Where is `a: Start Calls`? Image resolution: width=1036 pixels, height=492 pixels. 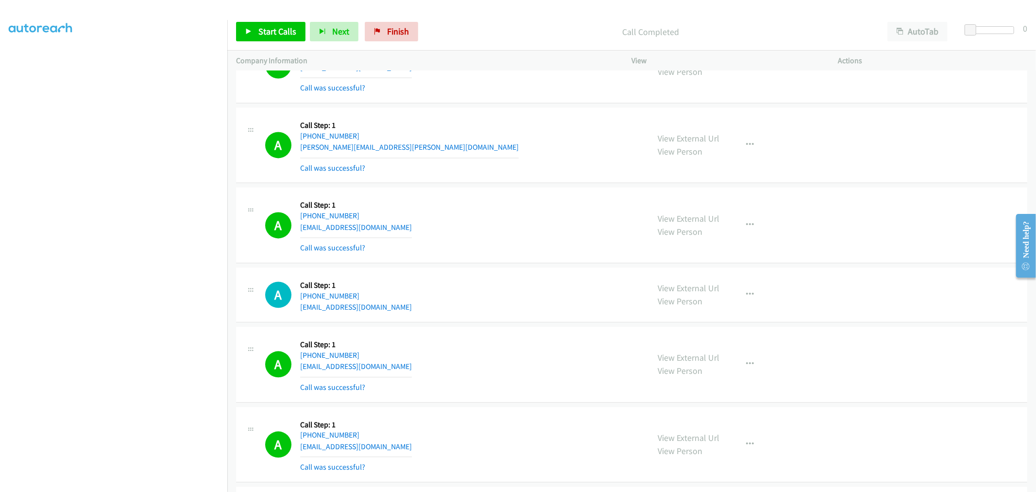 a: Start Calls is located at coordinates (271, 32).